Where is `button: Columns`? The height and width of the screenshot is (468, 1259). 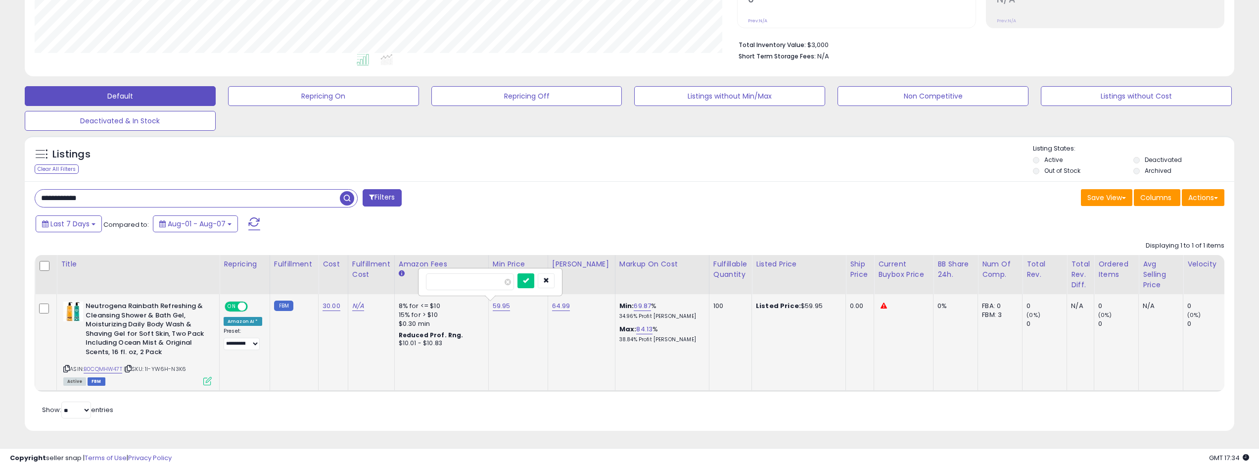
button: Columns is located at coordinates (1157, 197).